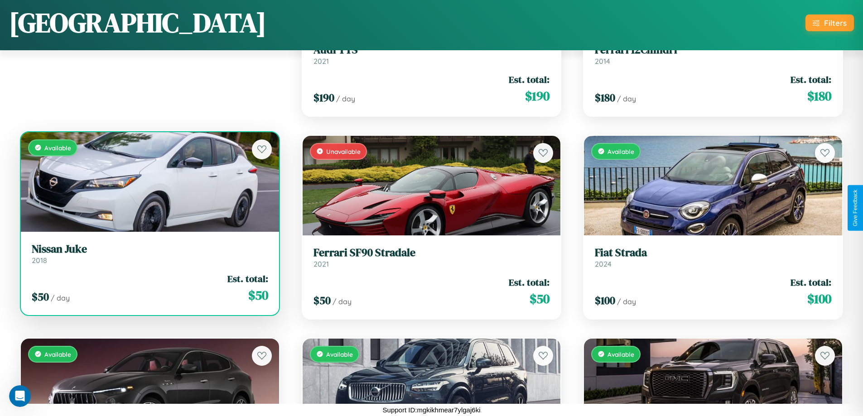 Image resolution: width=863 pixels, height=416 pixels. I want to click on a: Ferrari SF90 Stradale2021, so click(432, 257).